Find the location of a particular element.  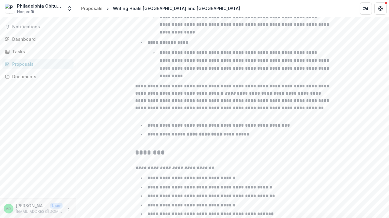

img: Philadelphia Obituary Project is located at coordinates (10, 9).